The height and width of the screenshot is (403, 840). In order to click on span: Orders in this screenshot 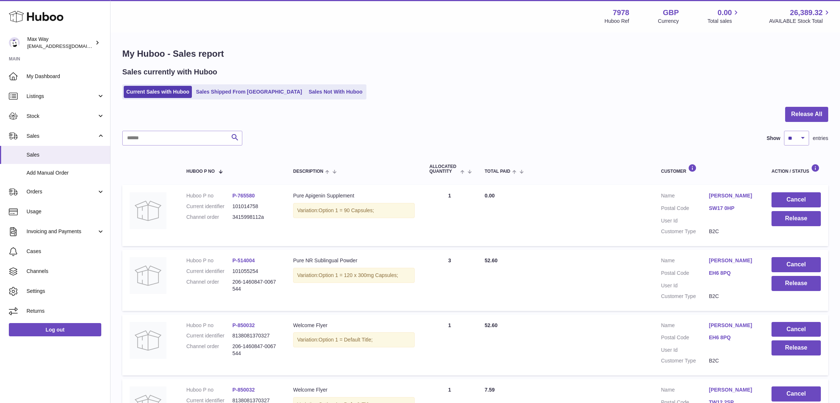, I will do `click(61, 191)`.